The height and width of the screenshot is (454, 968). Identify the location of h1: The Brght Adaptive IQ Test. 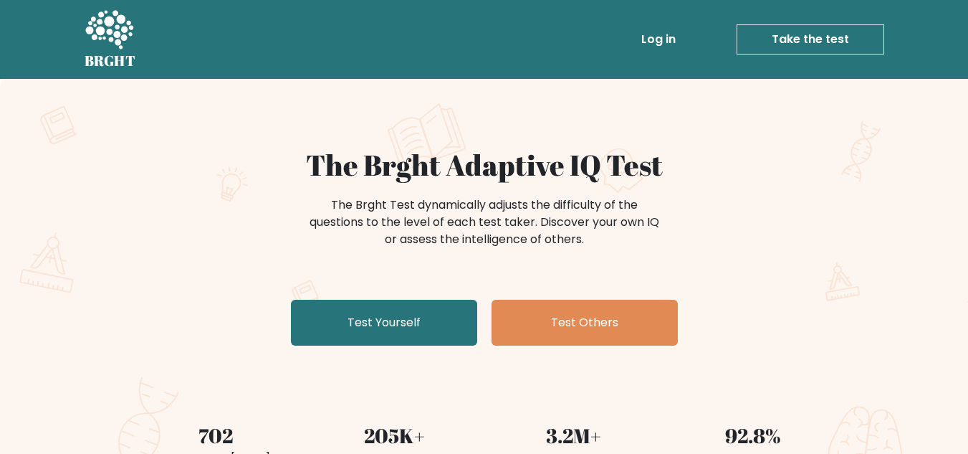
(485, 165).